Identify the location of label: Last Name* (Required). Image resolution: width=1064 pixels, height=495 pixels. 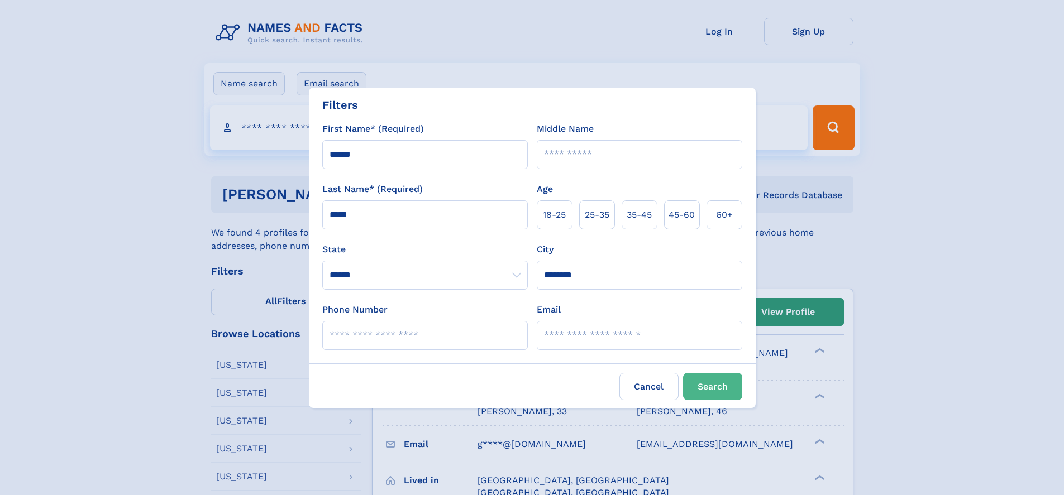
(373, 189).